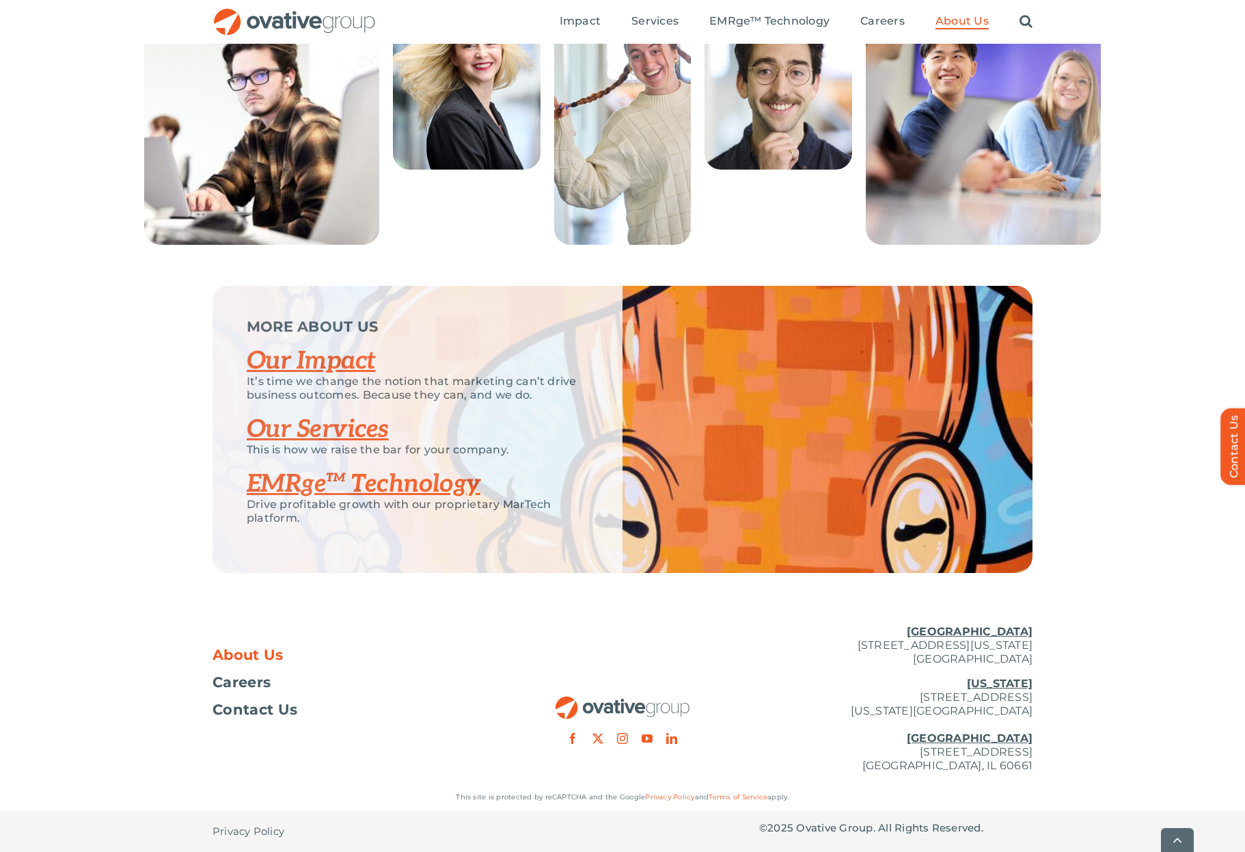 The image size is (1245, 852). What do you see at coordinates (573, 738) in the screenshot?
I see `a: facebook` at bounding box center [573, 738].